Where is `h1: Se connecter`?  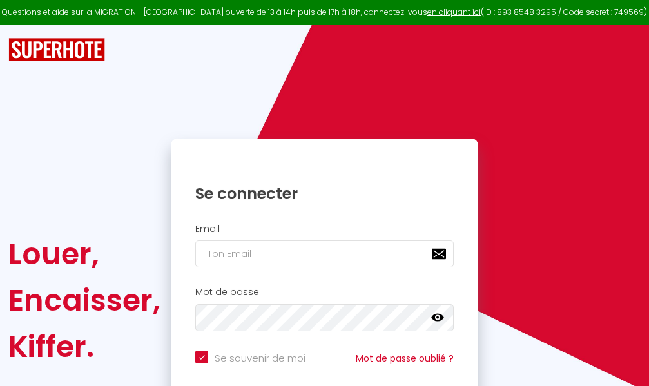
h1: Se connecter is located at coordinates (324, 193).